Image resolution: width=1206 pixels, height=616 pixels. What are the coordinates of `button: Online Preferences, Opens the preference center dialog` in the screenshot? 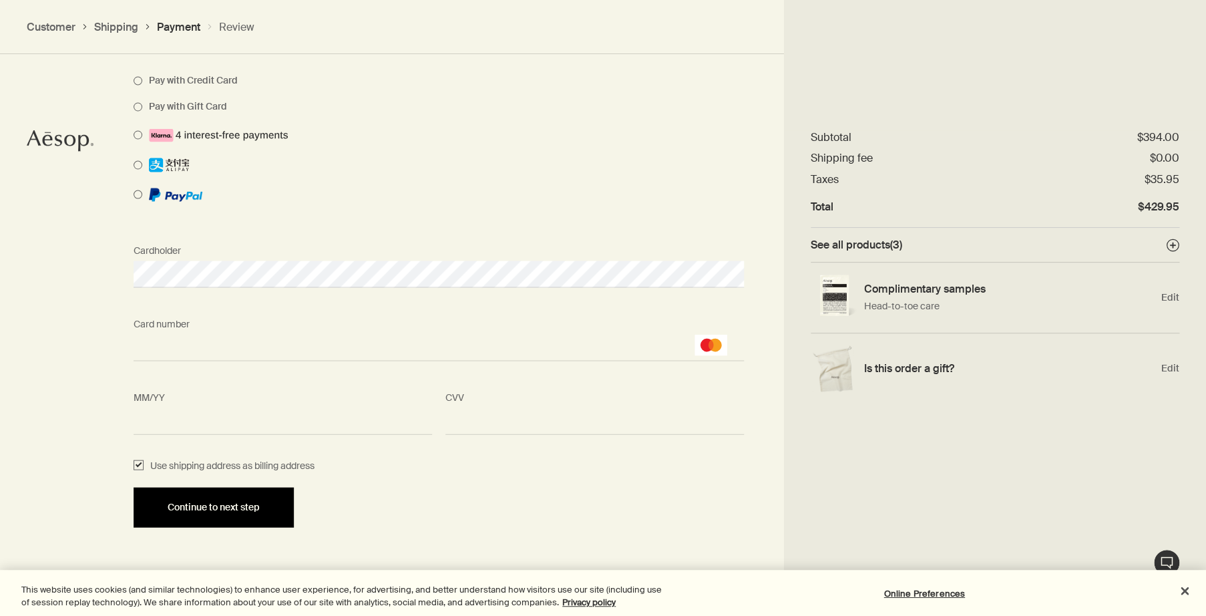 It's located at (925, 594).